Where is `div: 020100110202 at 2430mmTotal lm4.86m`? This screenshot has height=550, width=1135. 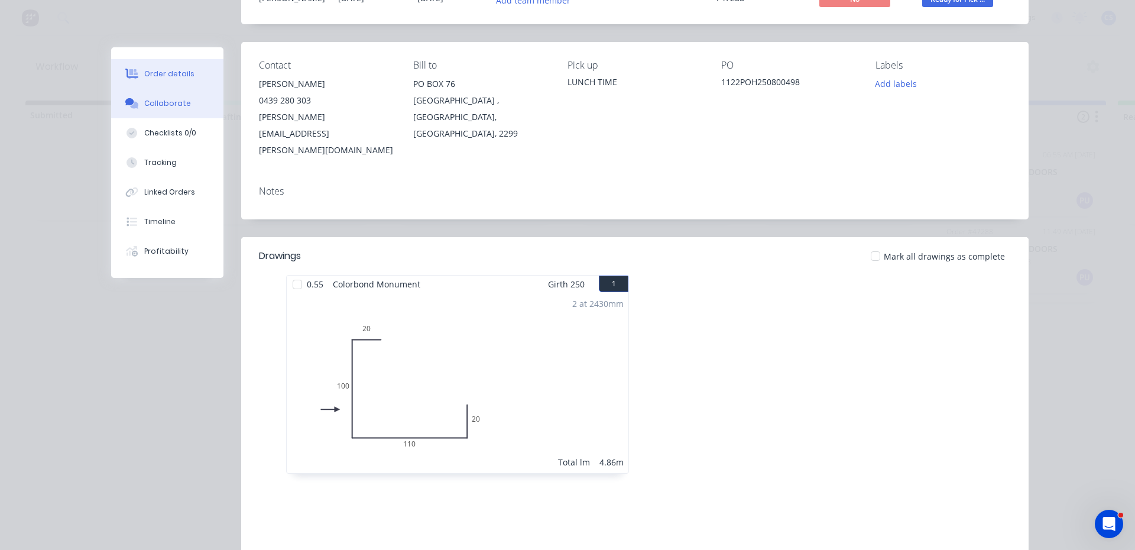 div: 020100110202 at 2430mmTotal lm4.86m is located at coordinates (458, 383).